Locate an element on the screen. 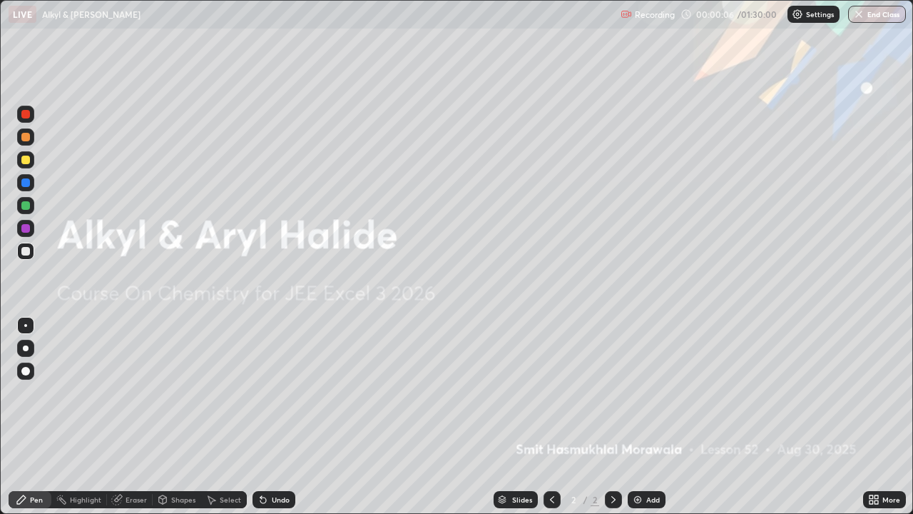  div: Eraser is located at coordinates (136, 499).